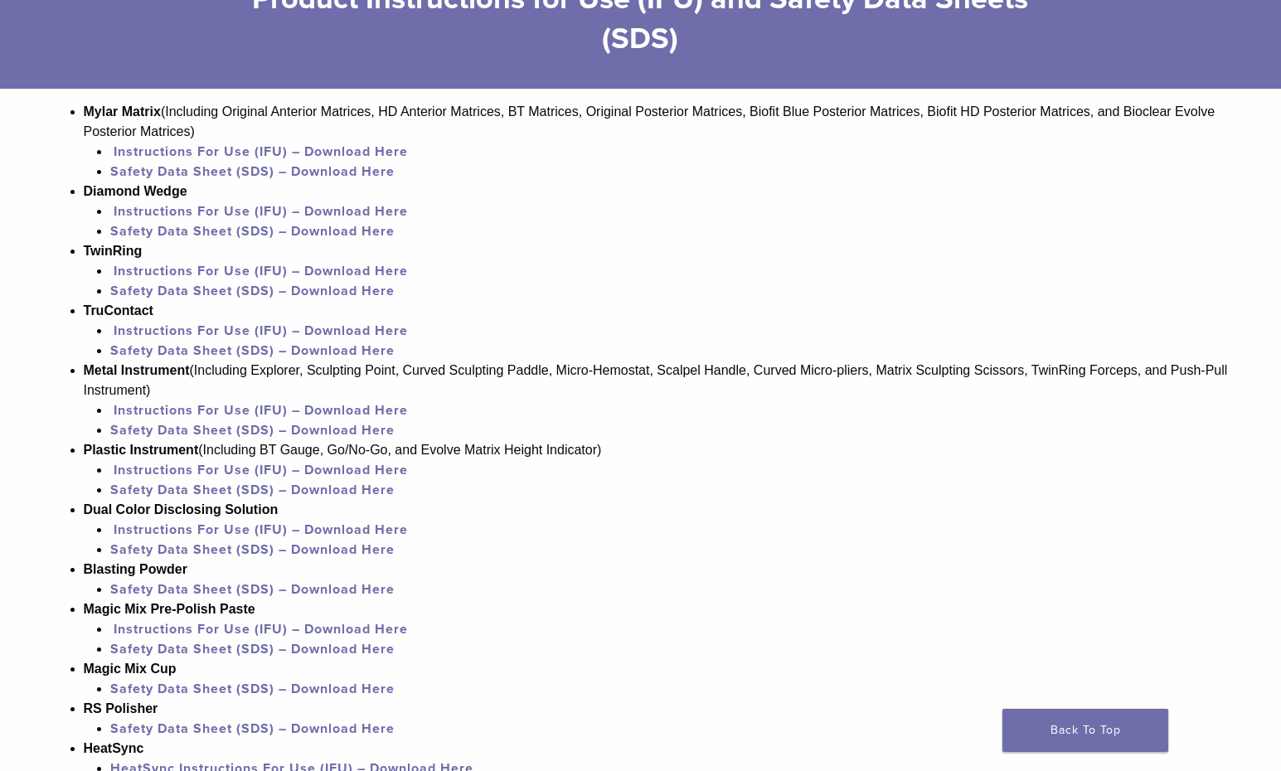  What do you see at coordinates (130, 668) in the screenshot?
I see `strong: Magic Mix Cup` at bounding box center [130, 668].